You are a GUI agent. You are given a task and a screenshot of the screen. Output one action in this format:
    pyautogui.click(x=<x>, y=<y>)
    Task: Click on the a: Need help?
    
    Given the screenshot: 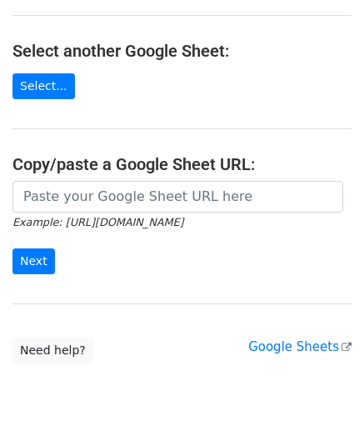 What is the action you would take?
    pyautogui.click(x=52, y=350)
    